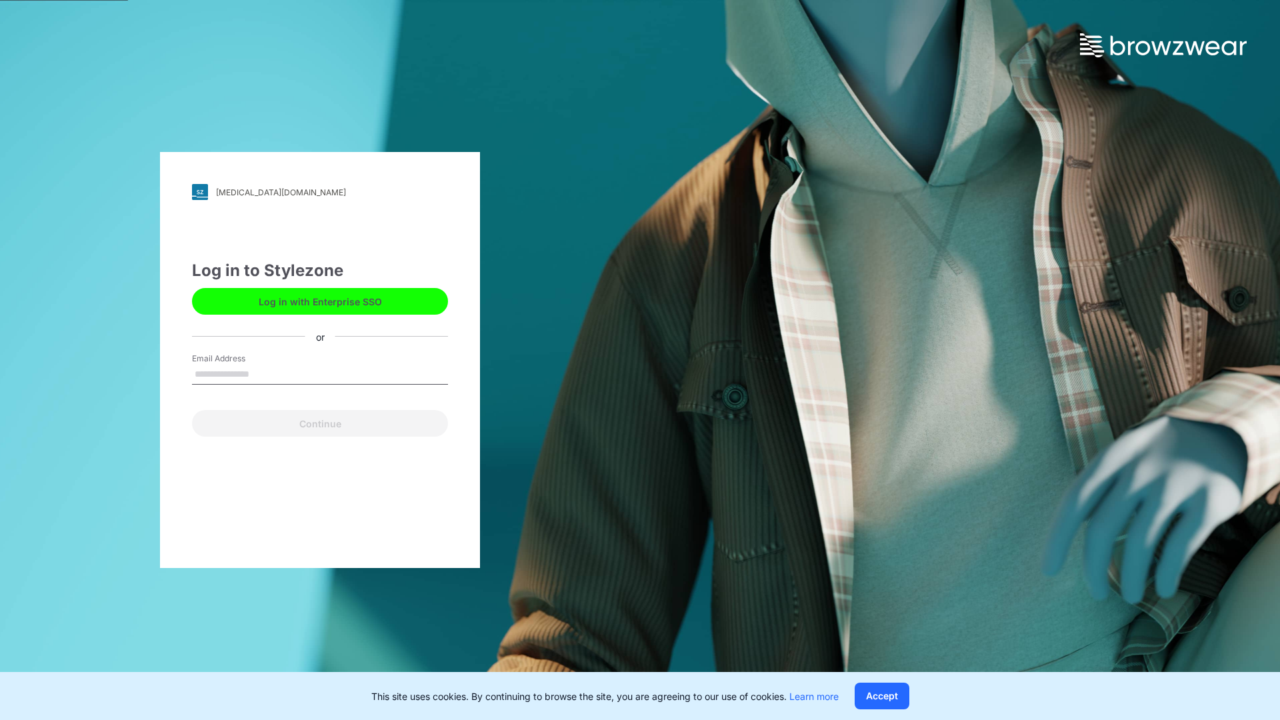 This screenshot has height=720, width=1280. What do you see at coordinates (200, 192) in the screenshot?
I see `img: svg+xml;base64,PHN2ZyB3aWR0aD0iMjgiIGhlaWdodD0iMjgiIHZpZXdCb3g9IjAgMCAyOCAyOCIgZmlsbD0ibm9uZSIgeG...` at bounding box center [200, 192].